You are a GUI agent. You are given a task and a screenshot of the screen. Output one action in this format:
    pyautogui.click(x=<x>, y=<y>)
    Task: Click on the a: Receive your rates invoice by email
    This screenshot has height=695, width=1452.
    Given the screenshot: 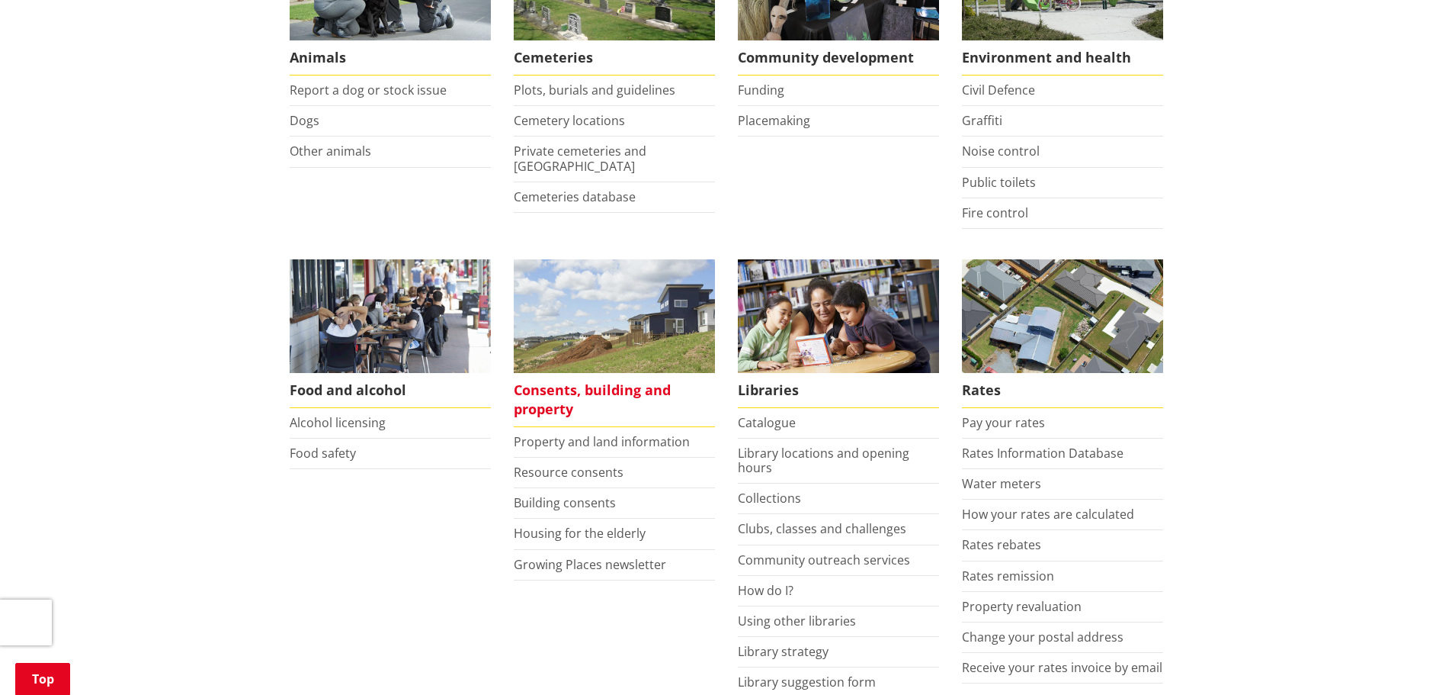 What is the action you would take?
    pyautogui.click(x=1062, y=667)
    